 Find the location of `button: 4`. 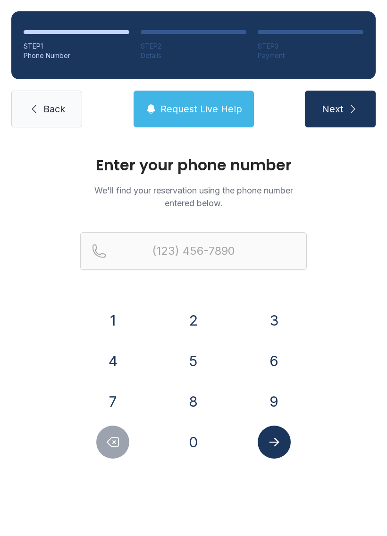

button: 4 is located at coordinates (113, 361).